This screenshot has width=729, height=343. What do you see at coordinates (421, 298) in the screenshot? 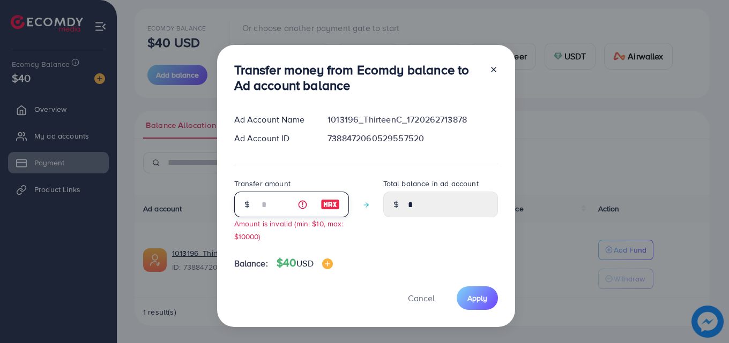
I see `span: Cancel` at bounding box center [421, 298].